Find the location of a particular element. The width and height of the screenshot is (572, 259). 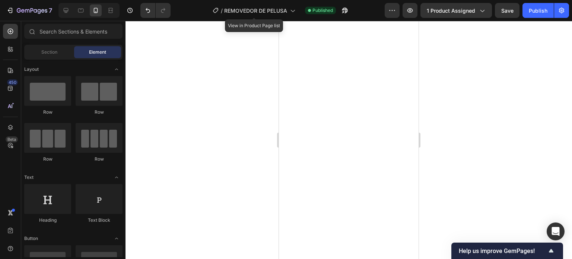

button: Show survey - Help us improve GemPages! is located at coordinates (508, 251).